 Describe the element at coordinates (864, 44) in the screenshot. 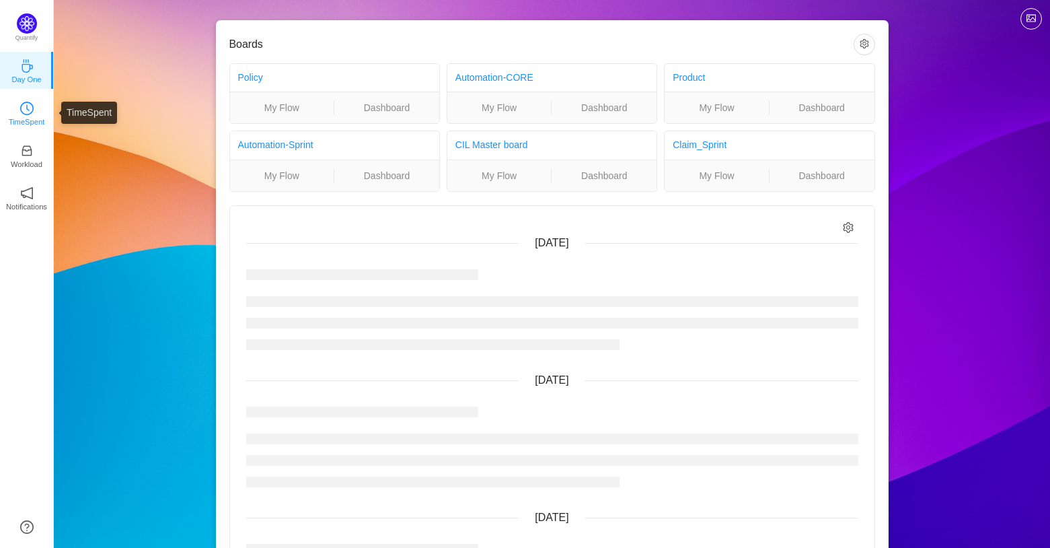

I see `button: icon: setting` at that location.